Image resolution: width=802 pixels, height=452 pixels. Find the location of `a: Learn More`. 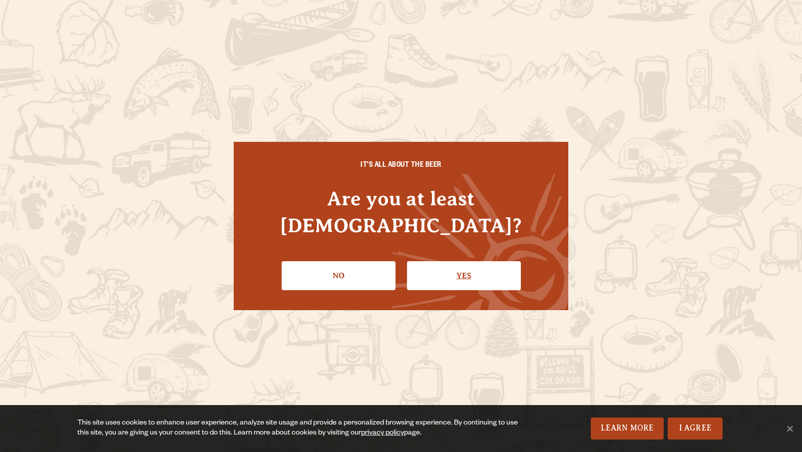

a: Learn More is located at coordinates (627, 428).